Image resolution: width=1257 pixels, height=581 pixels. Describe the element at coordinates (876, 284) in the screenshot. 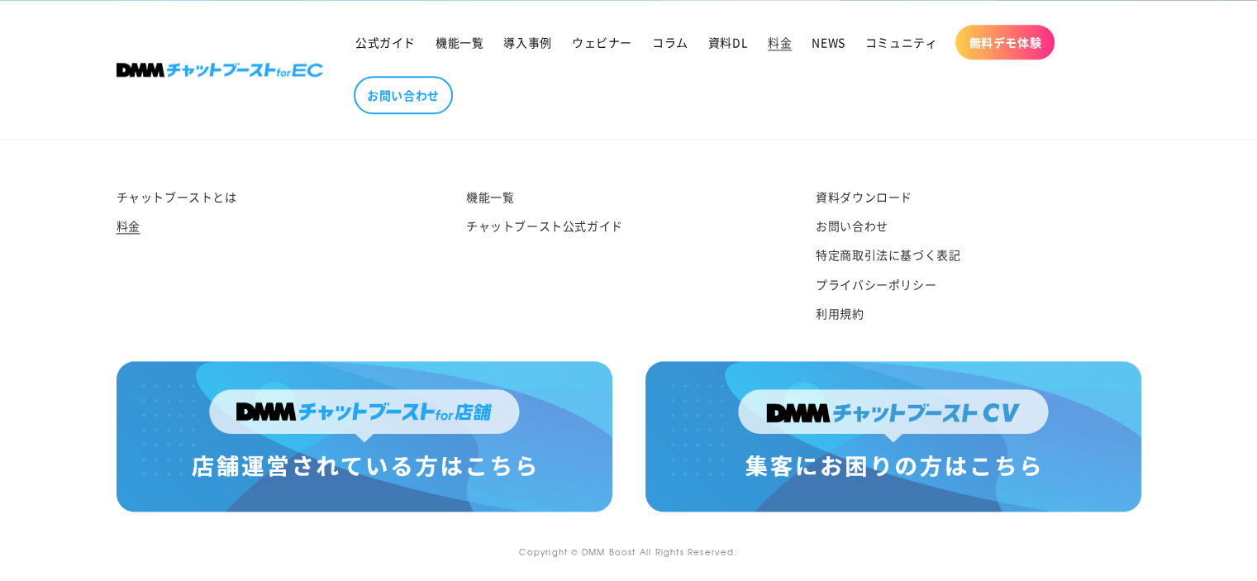

I see `a: プライバシーポリシー` at that location.